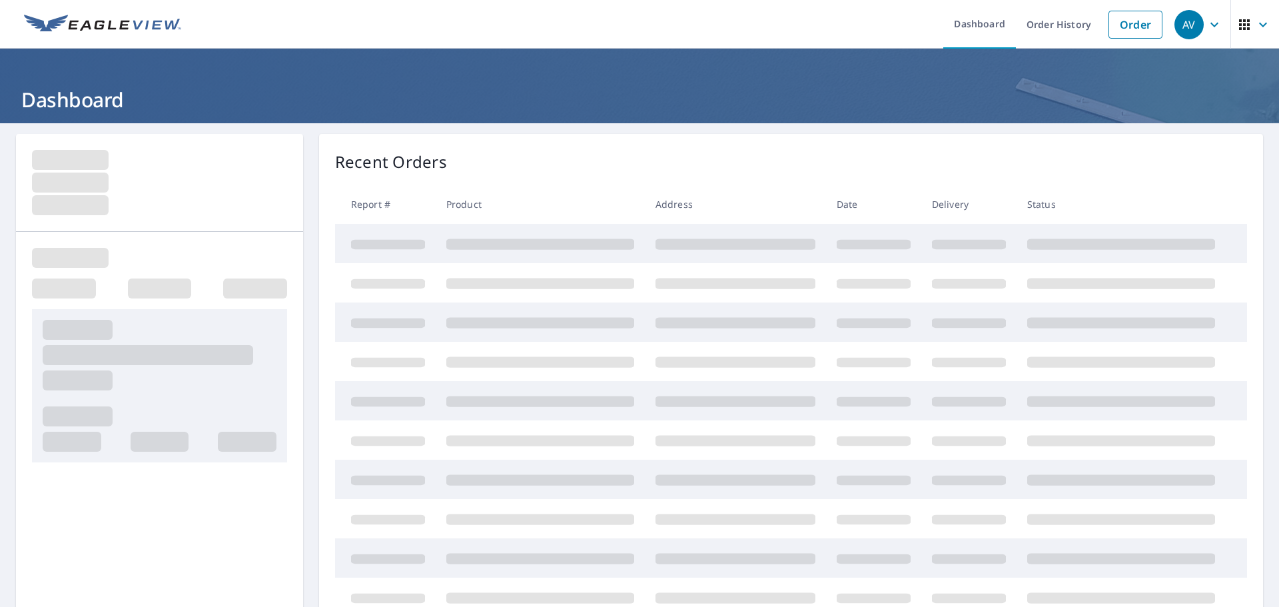 The width and height of the screenshot is (1279, 607). Describe the element at coordinates (540, 204) in the screenshot. I see `th: Product` at that location.